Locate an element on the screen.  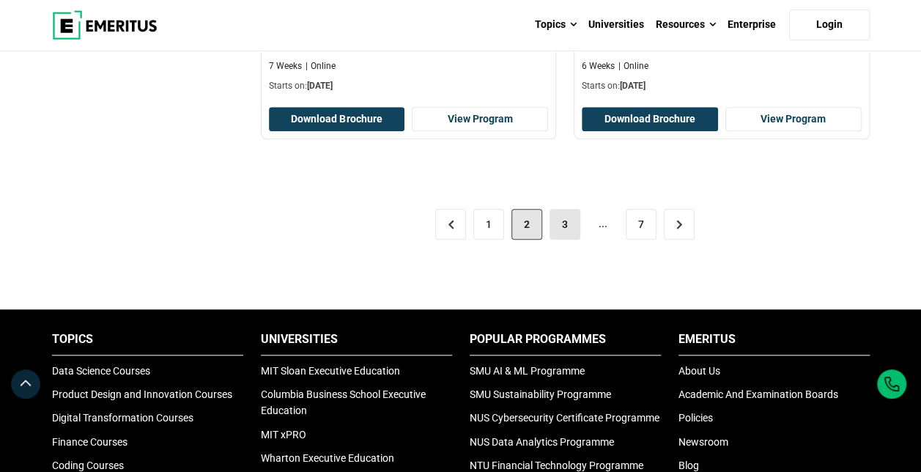
a: 1 is located at coordinates (489, 224).